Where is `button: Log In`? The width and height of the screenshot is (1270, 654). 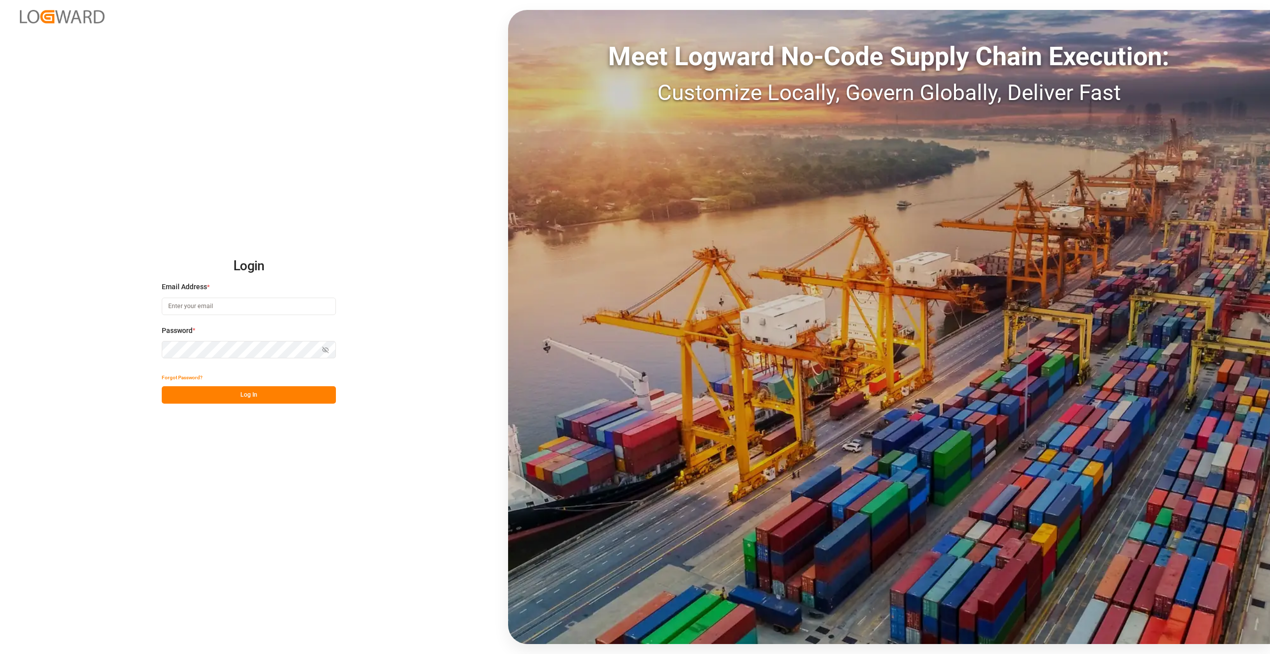 button: Log In is located at coordinates (249, 395).